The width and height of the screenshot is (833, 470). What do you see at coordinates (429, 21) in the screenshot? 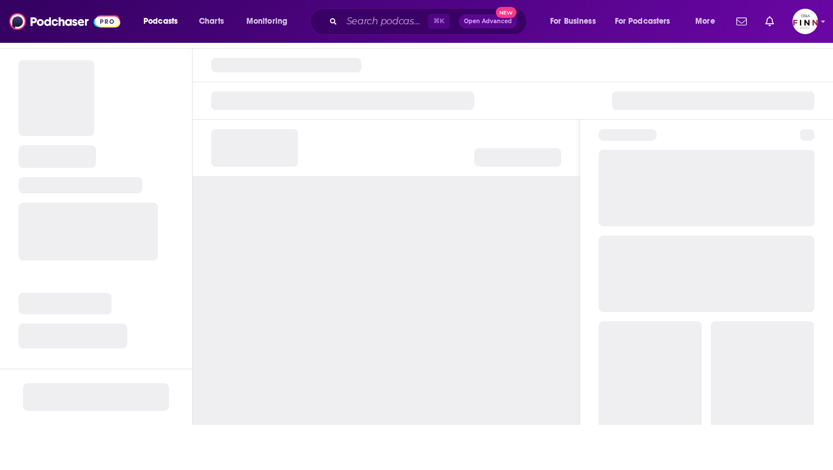
I see `div: Search podcasts, credits, & more...` at bounding box center [429, 21].